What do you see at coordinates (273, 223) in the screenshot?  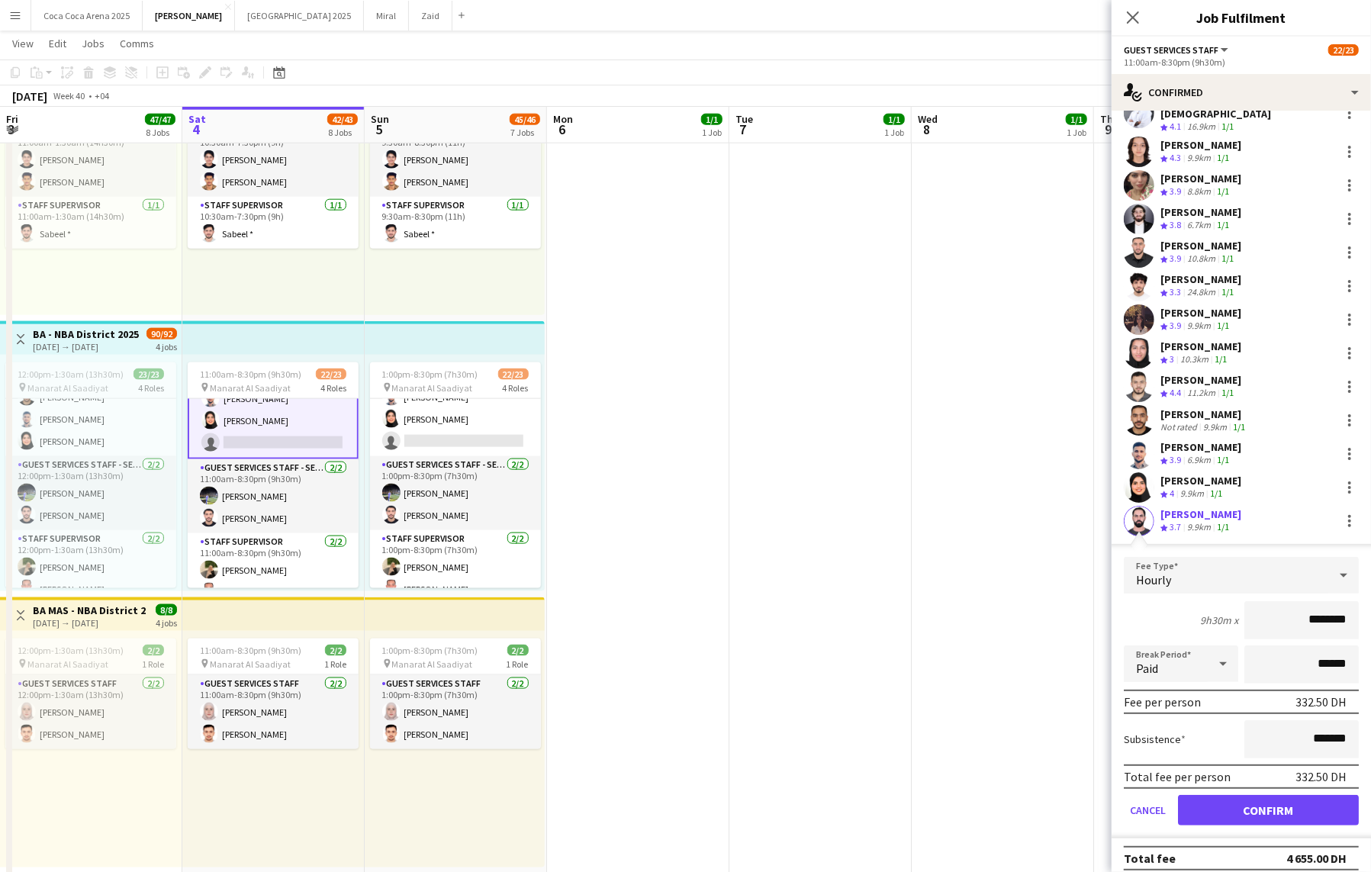 I see `app-card-role: Staff Supervisor1/110:30am-7:30pm (9h)Sabeel *` at bounding box center [273, 223].